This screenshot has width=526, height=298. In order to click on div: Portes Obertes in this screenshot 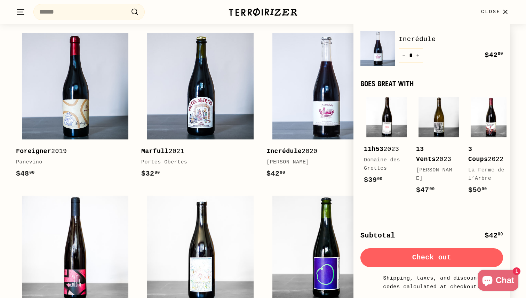, I will do `click(197, 162)`.